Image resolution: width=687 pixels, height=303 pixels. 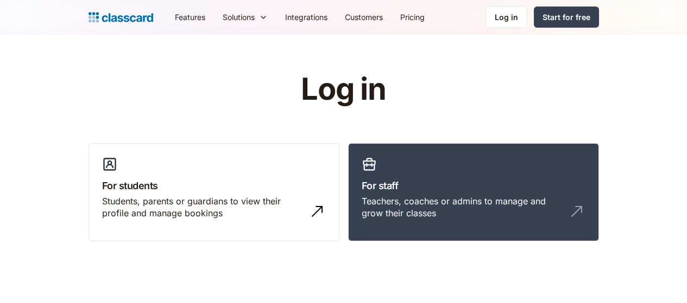 What do you see at coordinates (473, 193) in the screenshot?
I see `a: For staffTeachers, coaches or admins to manage and grow their classes` at bounding box center [473, 193].